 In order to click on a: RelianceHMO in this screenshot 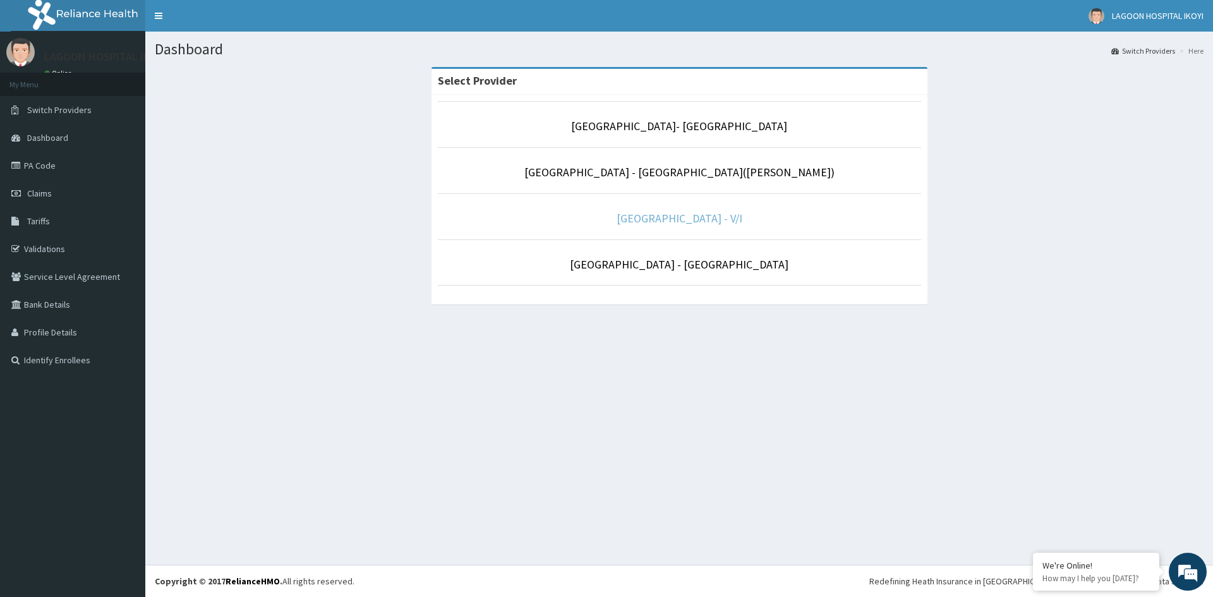, I will do `click(253, 581)`.